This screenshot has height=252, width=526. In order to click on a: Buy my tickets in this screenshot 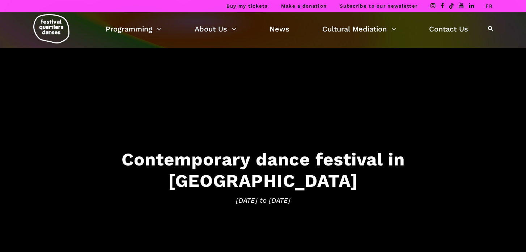, I will do `click(247, 6)`.